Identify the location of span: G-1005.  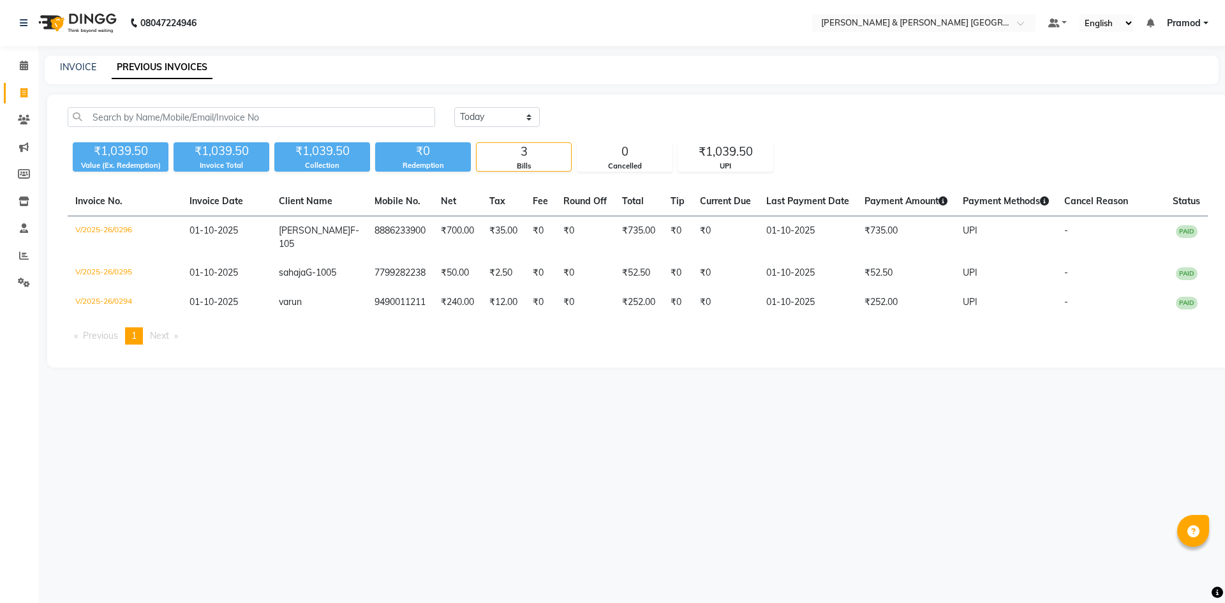
(321, 272).